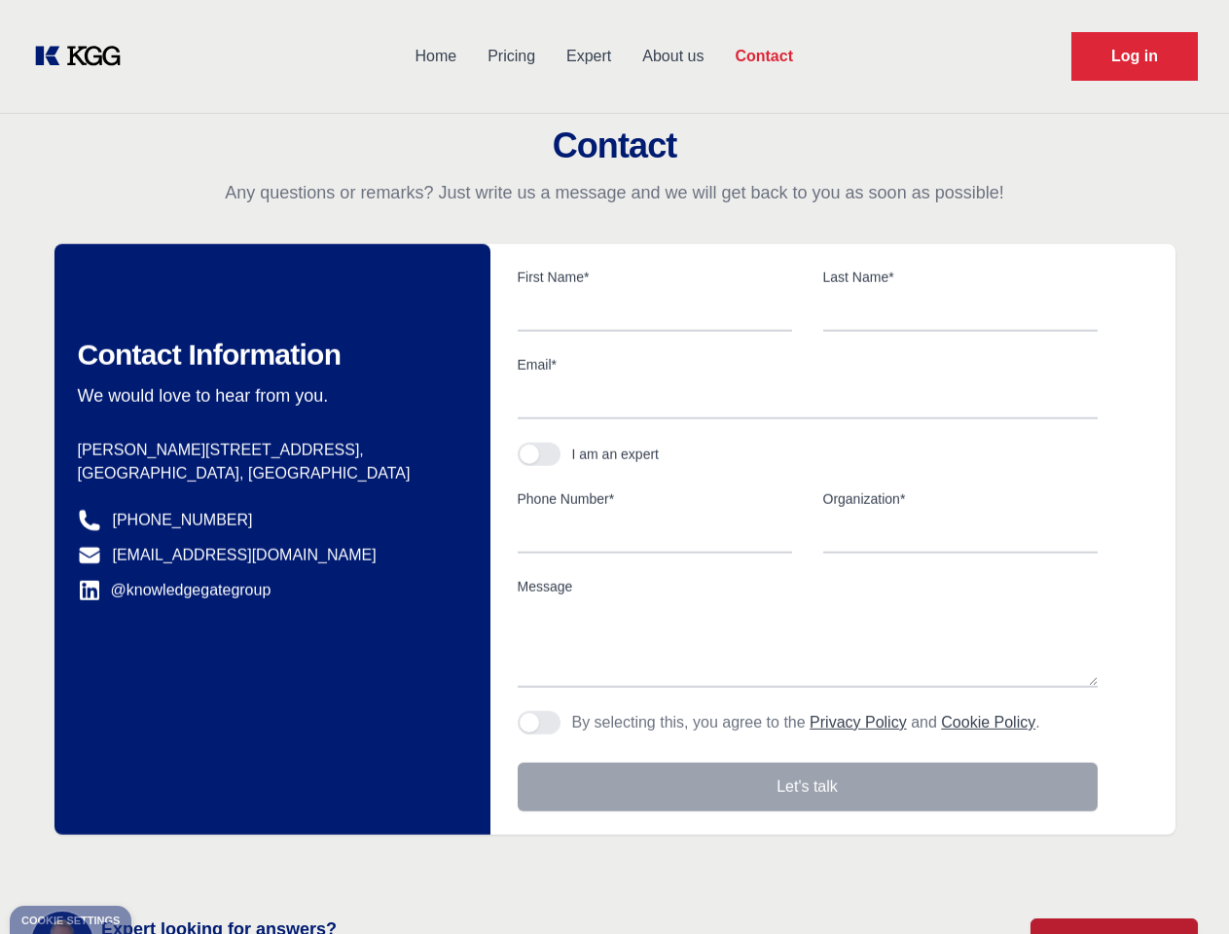  What do you see at coordinates (511, 56) in the screenshot?
I see `a: Pricing` at bounding box center [511, 56].